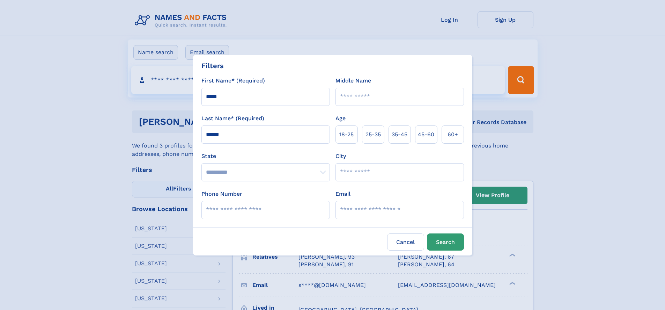  What do you see at coordinates (445, 241) in the screenshot?
I see `button: Search` at bounding box center [445, 241].